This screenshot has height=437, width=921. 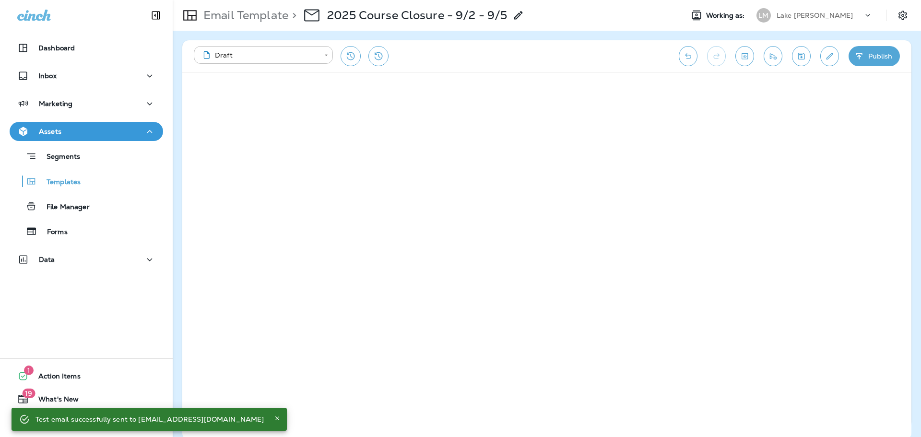 I want to click on p: Assets, so click(x=50, y=131).